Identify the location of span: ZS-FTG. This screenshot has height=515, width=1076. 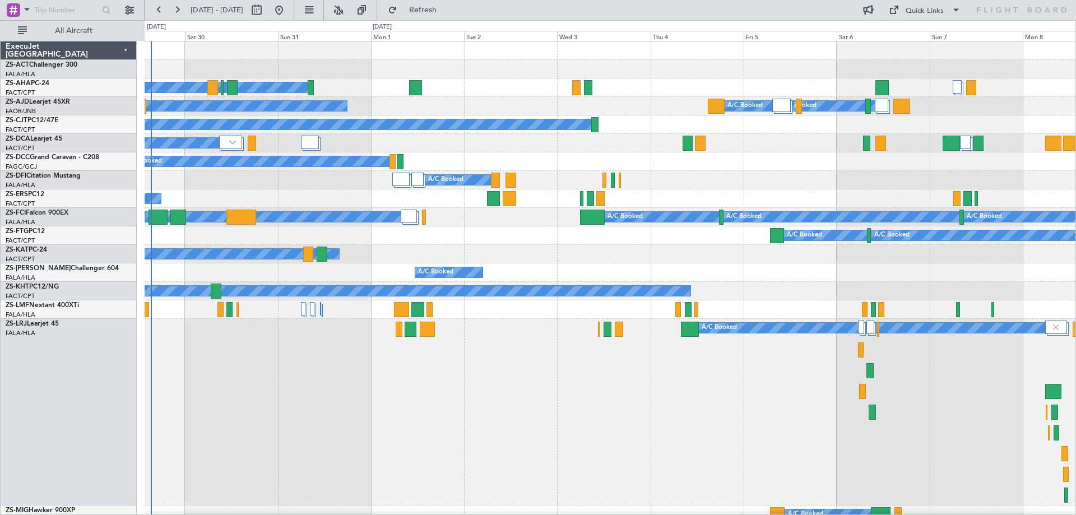
(17, 232).